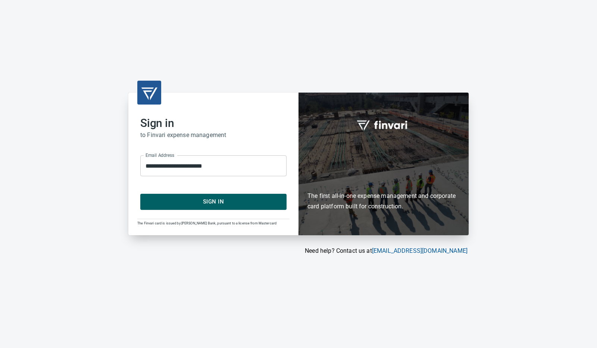 The image size is (597, 348). What do you see at coordinates (298, 251) in the screenshot?
I see `p: Need help? Contact us at` at bounding box center [298, 251].